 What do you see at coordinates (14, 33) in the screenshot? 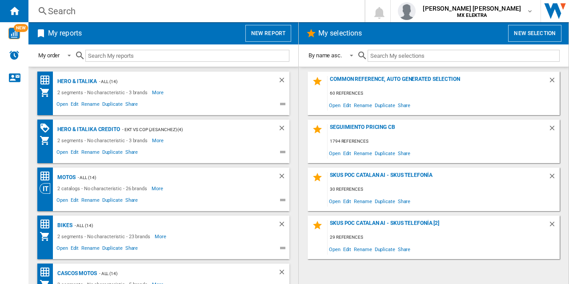
I see `img: wise-card.svg` at bounding box center [14, 33].